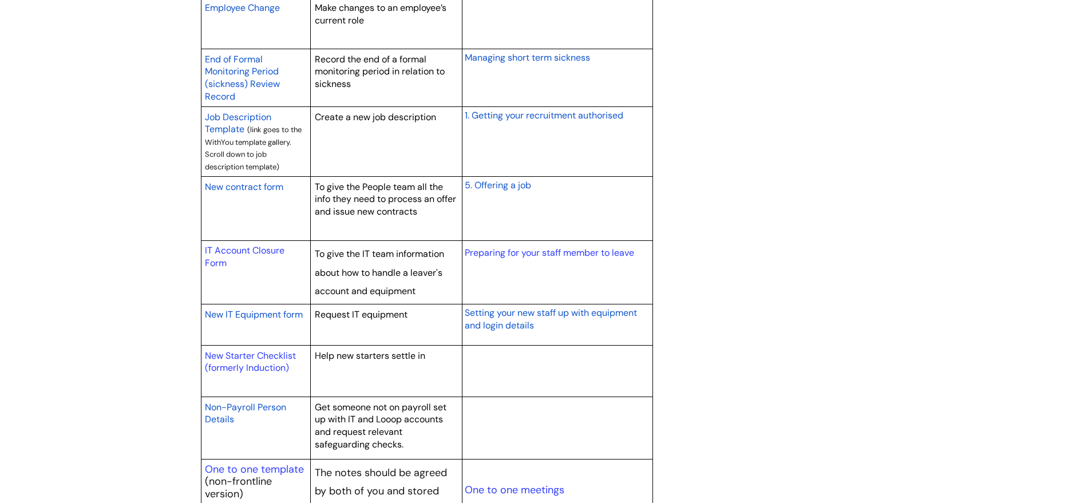  What do you see at coordinates (544, 115) in the screenshot?
I see `a: 1. Getting your recruitment authorised` at bounding box center [544, 115].